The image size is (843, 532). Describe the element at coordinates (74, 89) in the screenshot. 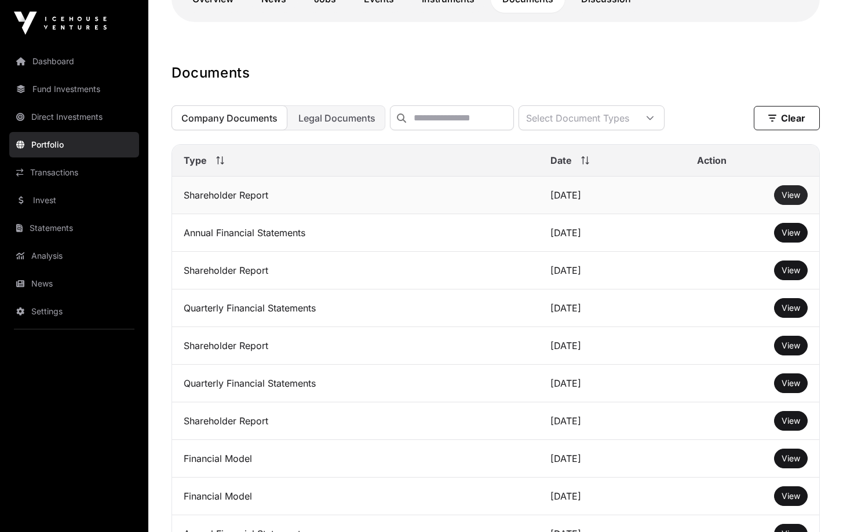

I see `a: Fund Investments` at that location.